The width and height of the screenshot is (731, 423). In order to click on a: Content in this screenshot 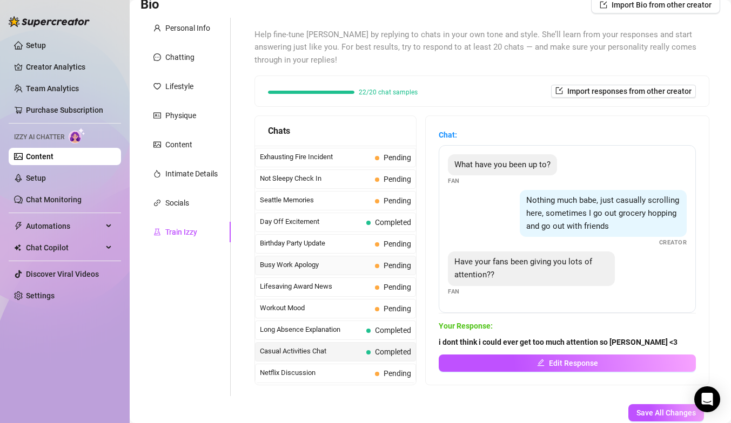, I will do `click(39, 157)`.